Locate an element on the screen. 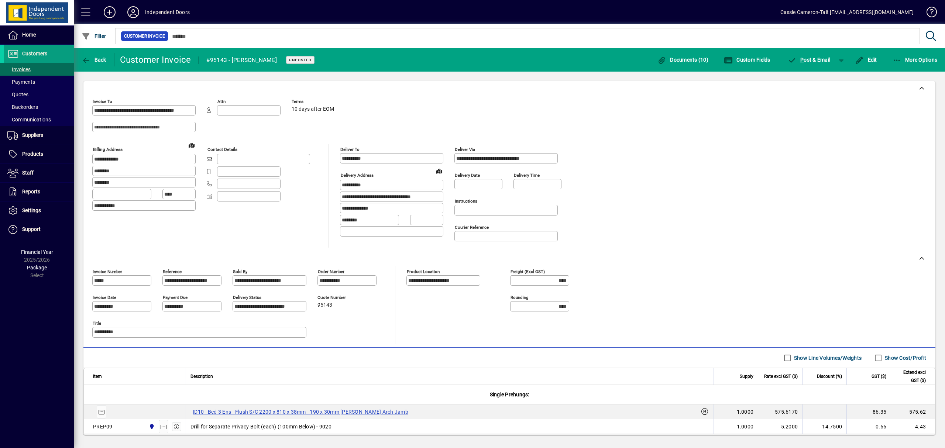 This screenshot has width=945, height=448. label: Show Line Volumes/Weights is located at coordinates (827, 358).